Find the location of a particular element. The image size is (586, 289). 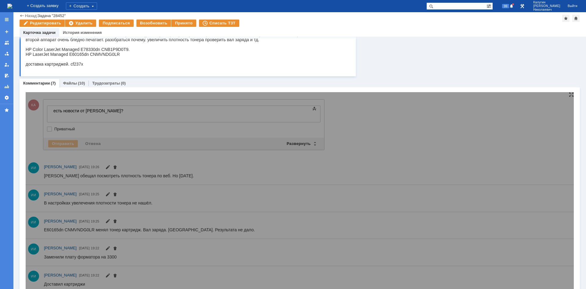

div: Добавить в избранное is located at coordinates (566, 18).